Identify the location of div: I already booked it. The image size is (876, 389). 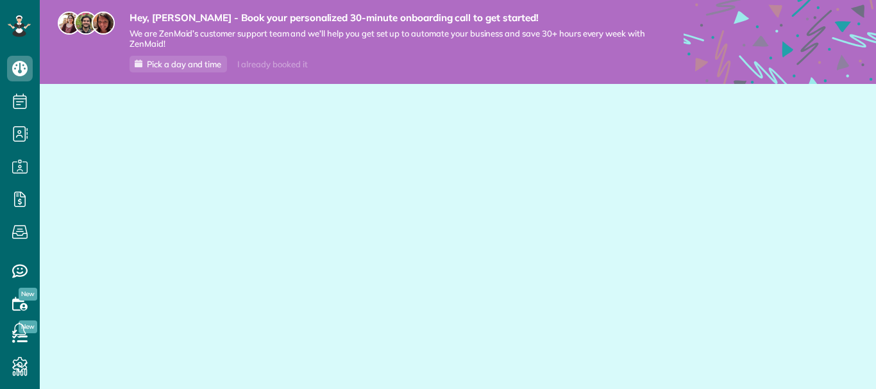
(272, 64).